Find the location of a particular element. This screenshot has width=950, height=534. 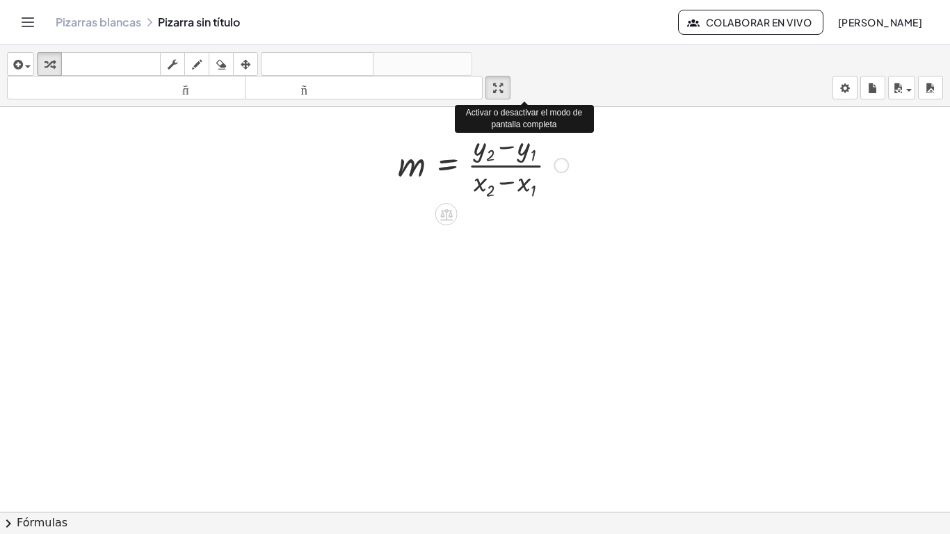

font: deshacer is located at coordinates (317, 64).